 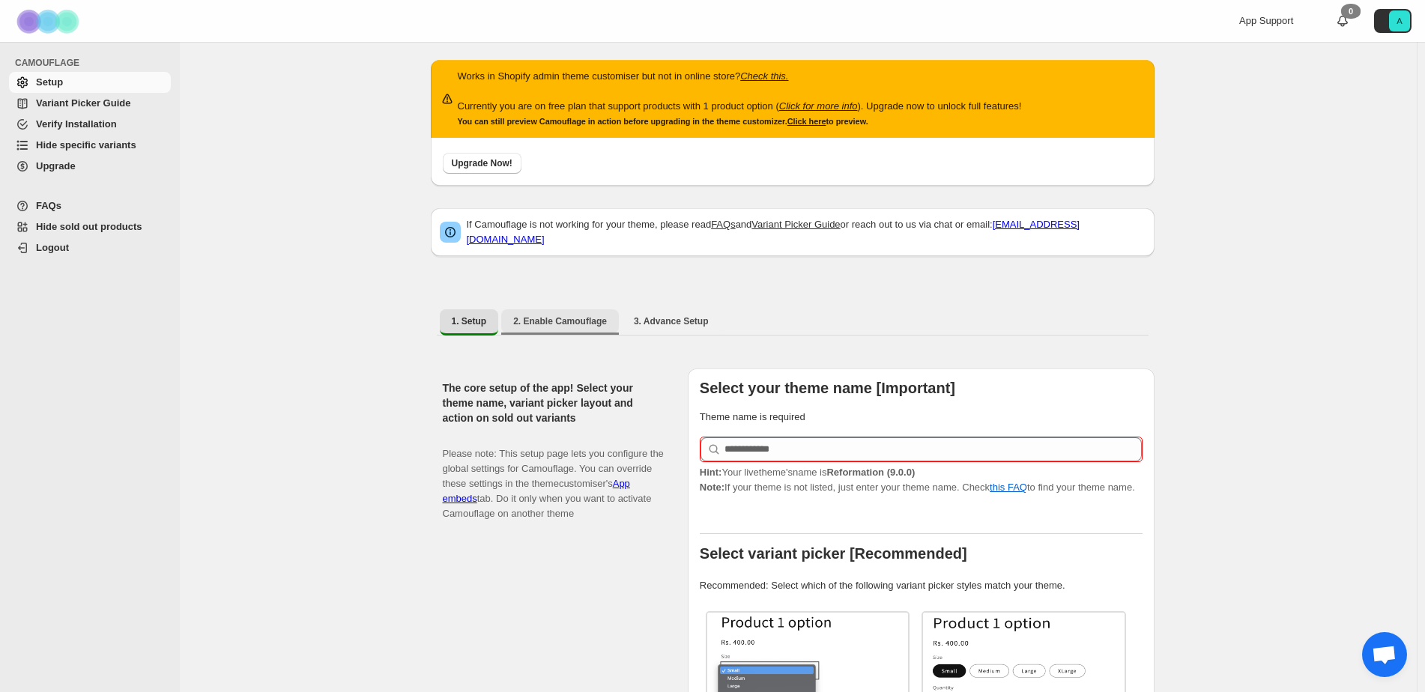 I want to click on small: You can still preview Camouflage in action before upgrading in the theme customizer. to preview., so click(x=663, y=121).